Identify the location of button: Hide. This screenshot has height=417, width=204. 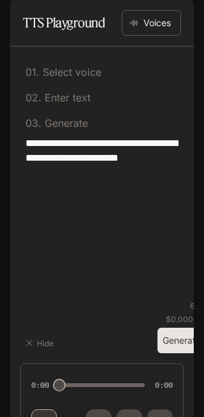
(41, 343).